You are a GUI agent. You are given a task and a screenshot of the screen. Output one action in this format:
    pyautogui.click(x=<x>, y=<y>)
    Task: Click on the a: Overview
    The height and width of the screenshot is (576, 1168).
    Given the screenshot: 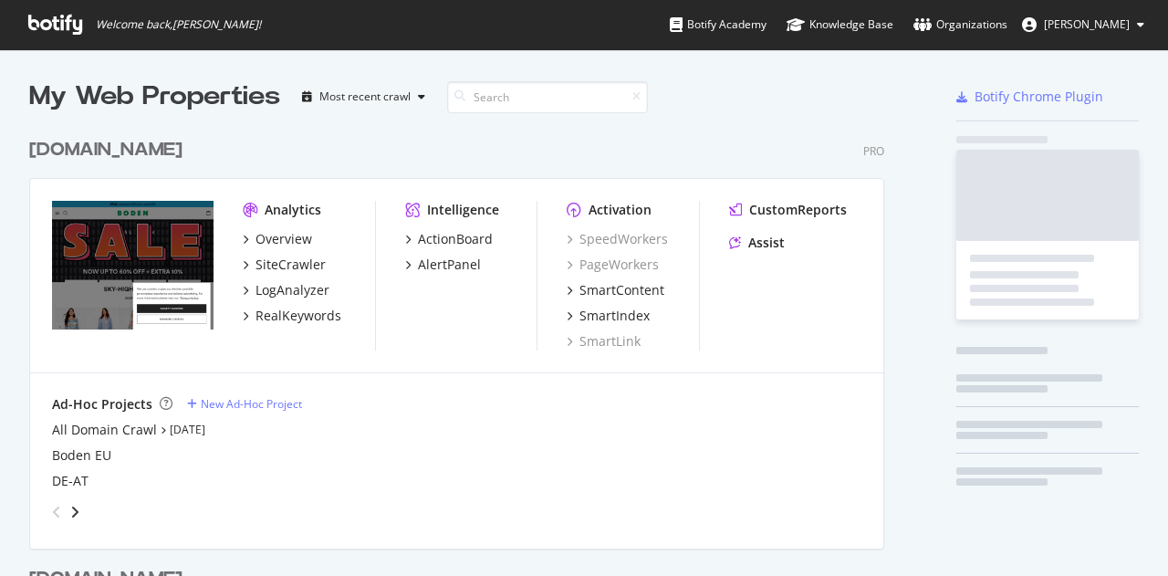 What is the action you would take?
    pyautogui.click(x=277, y=239)
    